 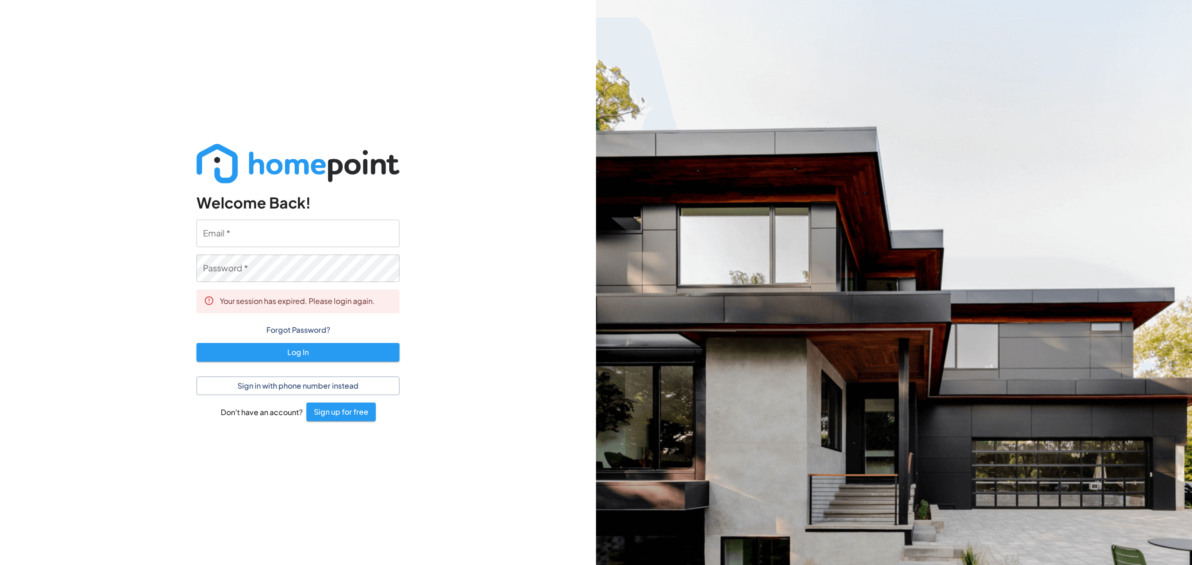 What do you see at coordinates (298, 353) in the screenshot?
I see `button: Log In` at bounding box center [298, 353].